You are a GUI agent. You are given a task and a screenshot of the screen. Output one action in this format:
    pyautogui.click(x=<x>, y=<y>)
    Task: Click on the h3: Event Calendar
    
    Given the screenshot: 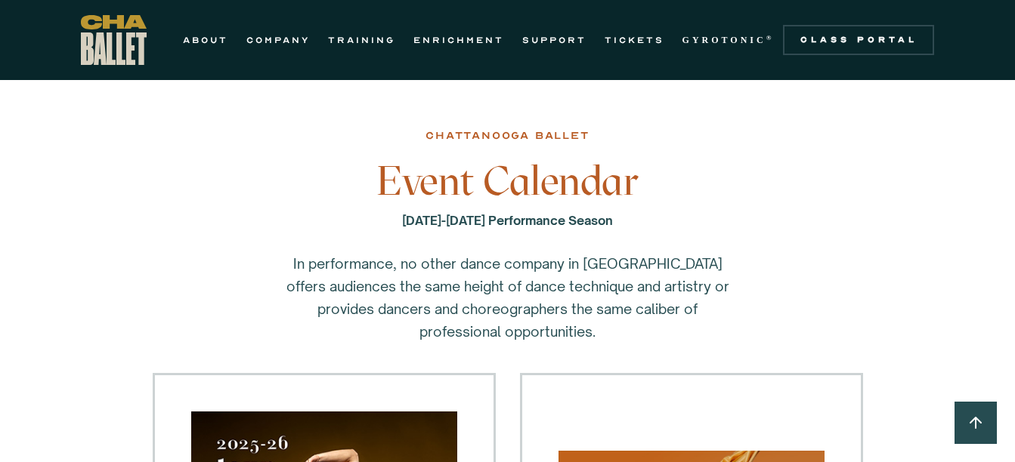 What is the action you would take?
    pyautogui.click(x=508, y=181)
    